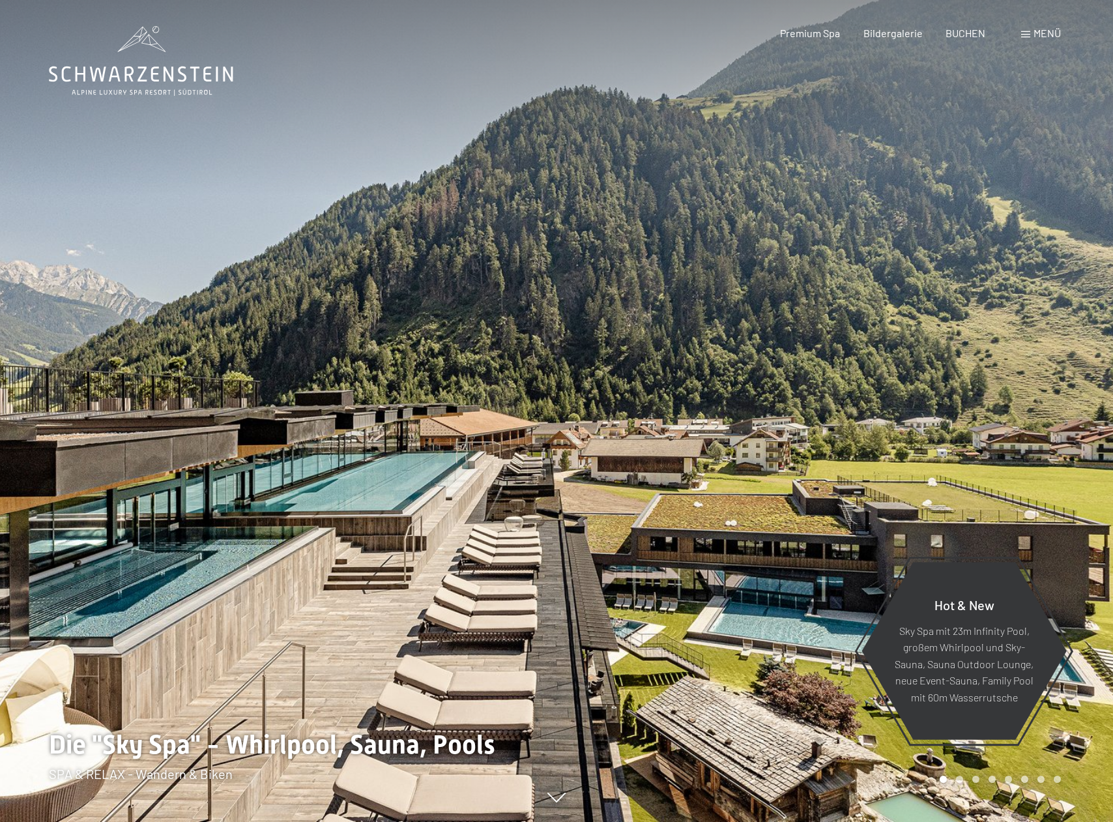 The height and width of the screenshot is (822, 1113). What do you see at coordinates (992, 779) in the screenshot?
I see `div: Carousel Page 4` at bounding box center [992, 779].